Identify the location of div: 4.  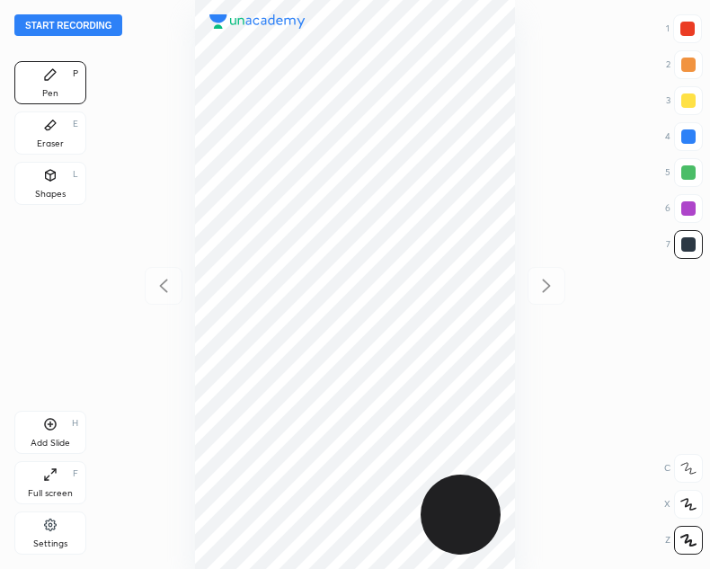
(684, 137).